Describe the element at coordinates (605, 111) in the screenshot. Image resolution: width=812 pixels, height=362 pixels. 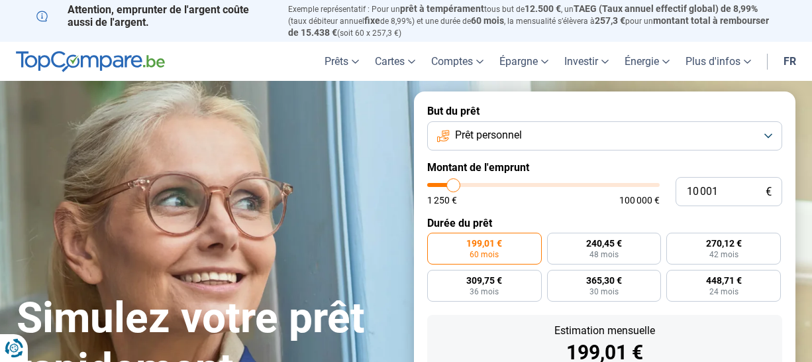
I see `label: But du prêt` at that location.